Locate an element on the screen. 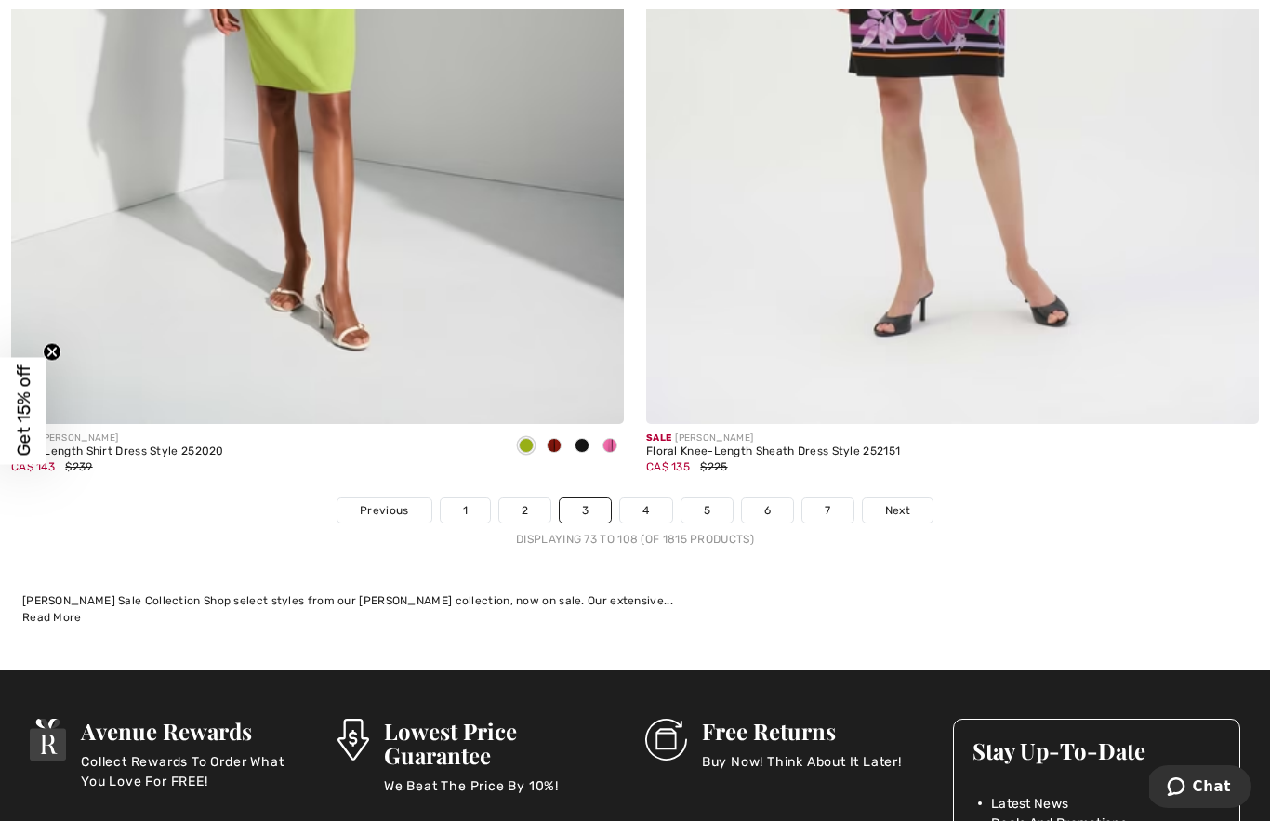  span: Get 15% off is located at coordinates (23, 411).